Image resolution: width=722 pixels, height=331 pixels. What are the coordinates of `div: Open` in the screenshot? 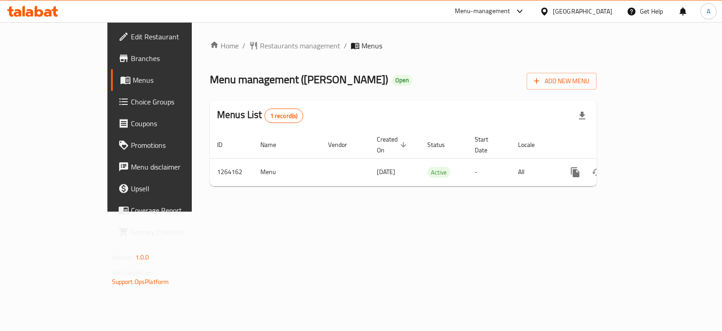 It's located at (402, 80).